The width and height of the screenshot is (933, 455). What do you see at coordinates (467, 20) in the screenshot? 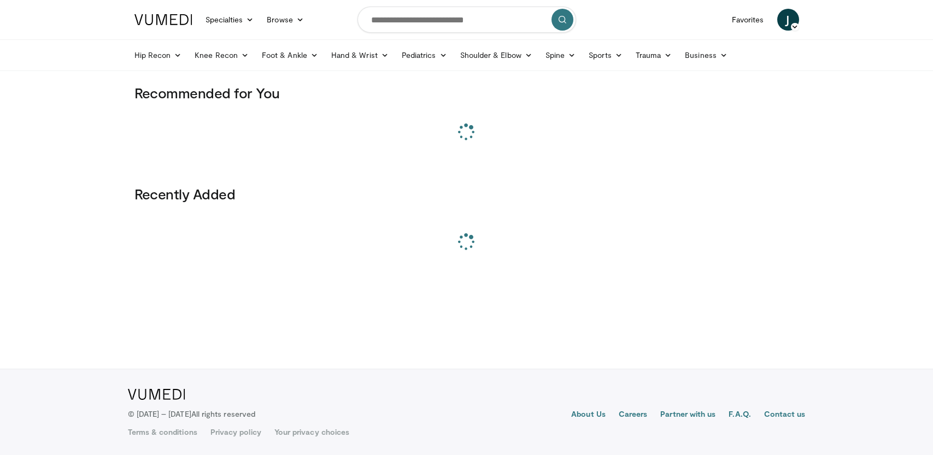
I see `input: Search topics, interventions` at bounding box center [467, 20].